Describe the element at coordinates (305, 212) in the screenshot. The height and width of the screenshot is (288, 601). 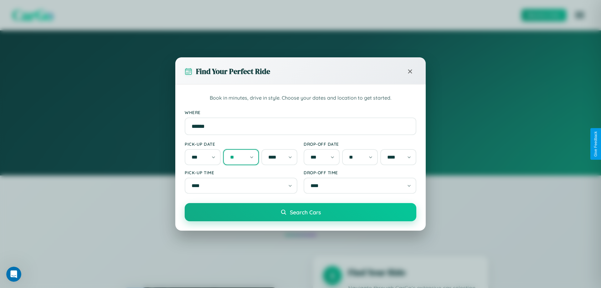
I see `span: Search Cars` at that location.